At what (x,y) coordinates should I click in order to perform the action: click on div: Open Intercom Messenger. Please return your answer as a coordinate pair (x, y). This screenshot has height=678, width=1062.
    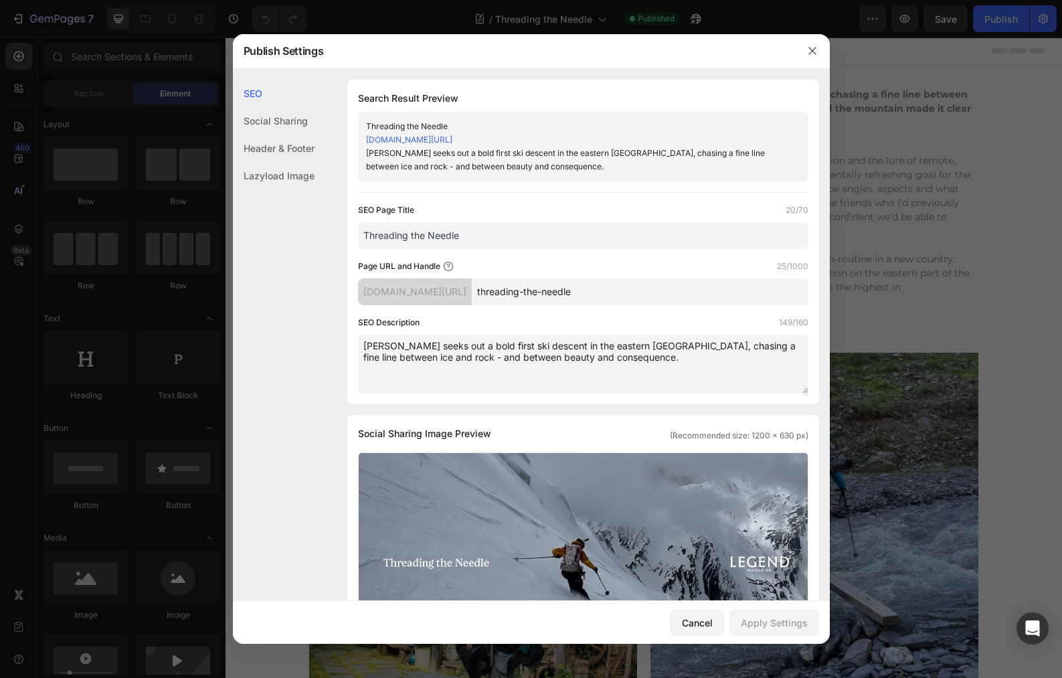
    Looking at the image, I should click on (1033, 629).